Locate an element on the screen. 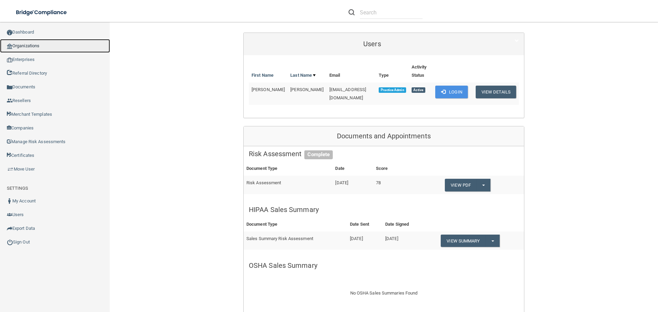 The width and height of the screenshot is (658, 312). button: View Details is located at coordinates (496, 92).